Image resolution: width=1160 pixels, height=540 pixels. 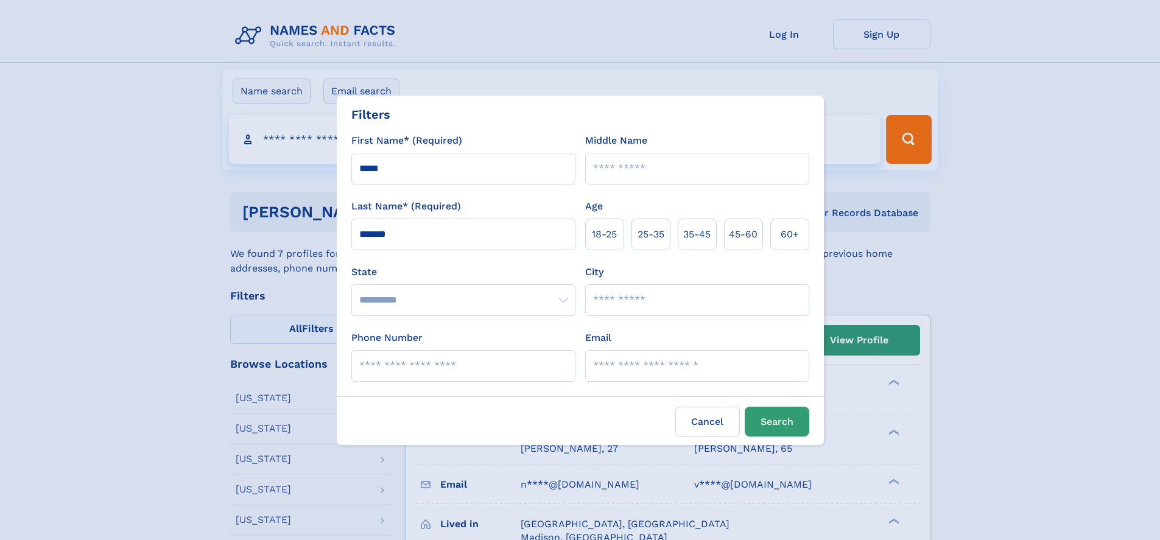 I want to click on label: Phone Number, so click(x=387, y=338).